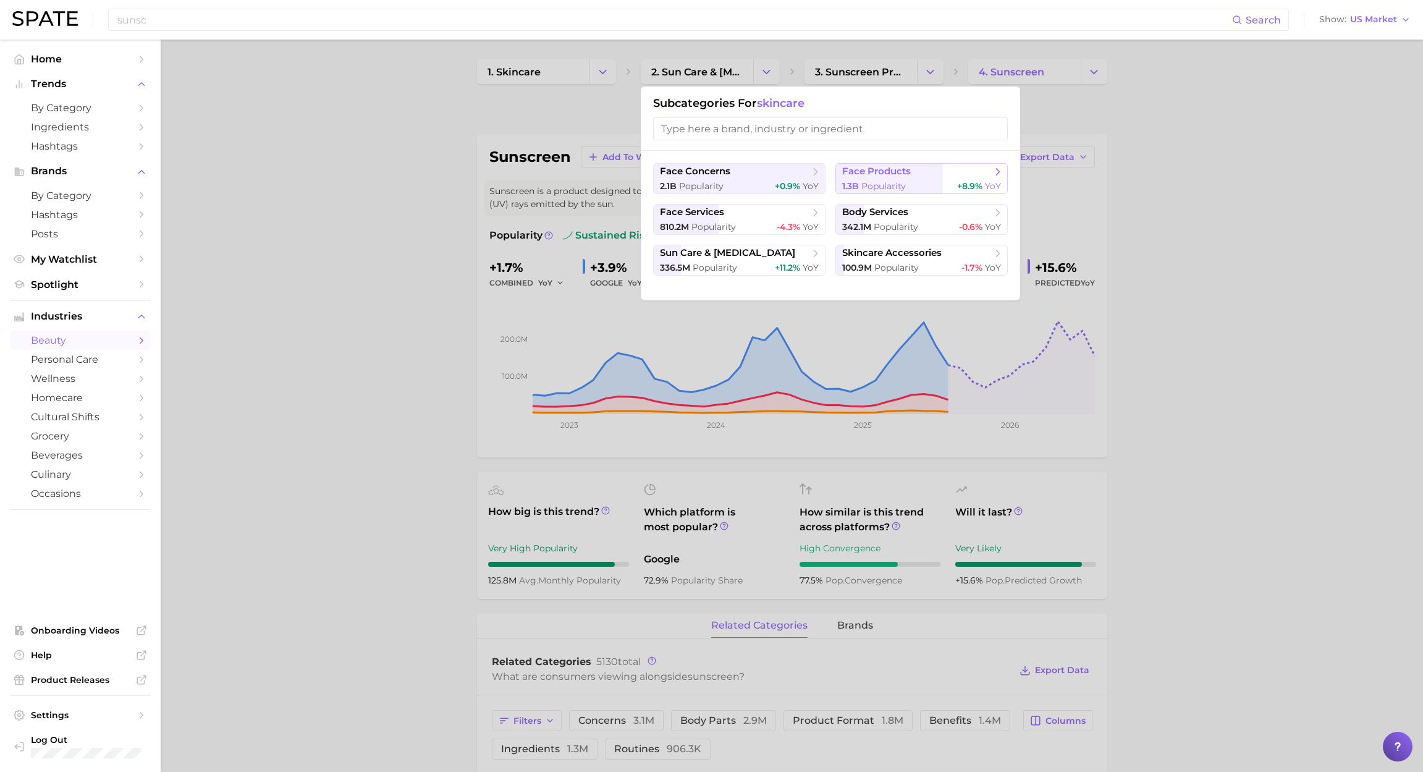 Image resolution: width=1423 pixels, height=772 pixels. What do you see at coordinates (80, 474) in the screenshot?
I see `span: culinary` at bounding box center [80, 474].